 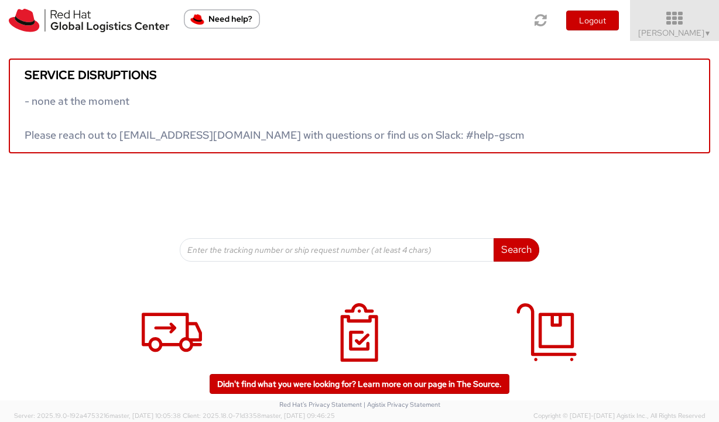 What do you see at coordinates (337, 250) in the screenshot?
I see `input: Enter the tracking number or ship request number (at least 4 chars)` at bounding box center [337, 250].